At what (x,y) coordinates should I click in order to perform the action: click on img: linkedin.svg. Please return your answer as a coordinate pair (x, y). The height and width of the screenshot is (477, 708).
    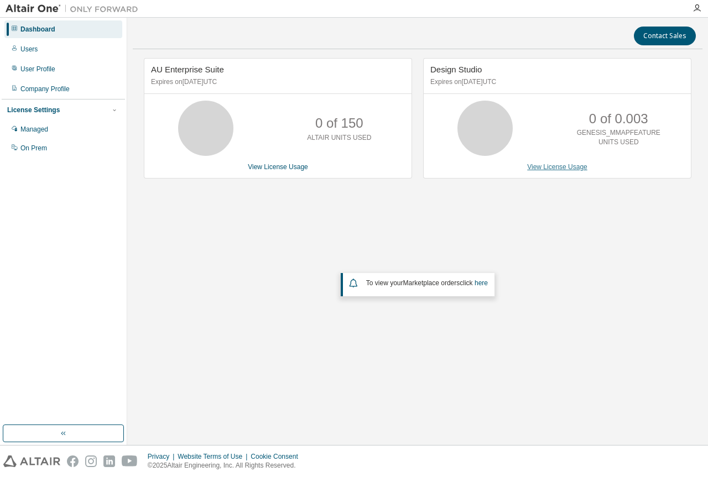
    Looking at the image, I should click on (109, 461).